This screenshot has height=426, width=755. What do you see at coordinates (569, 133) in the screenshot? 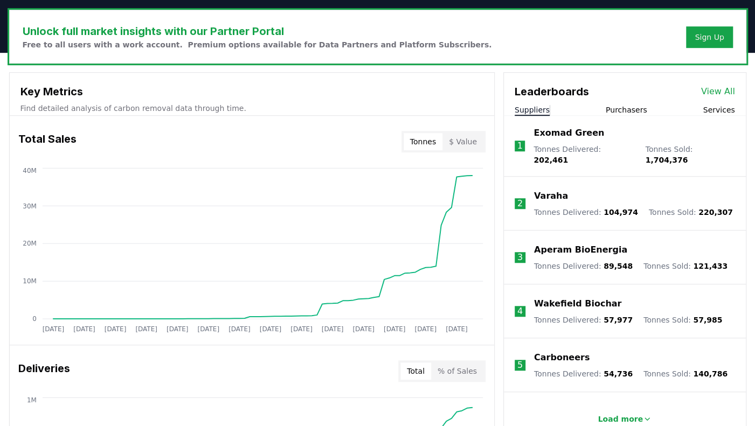
I see `p: Exomad Green` at bounding box center [569, 133].